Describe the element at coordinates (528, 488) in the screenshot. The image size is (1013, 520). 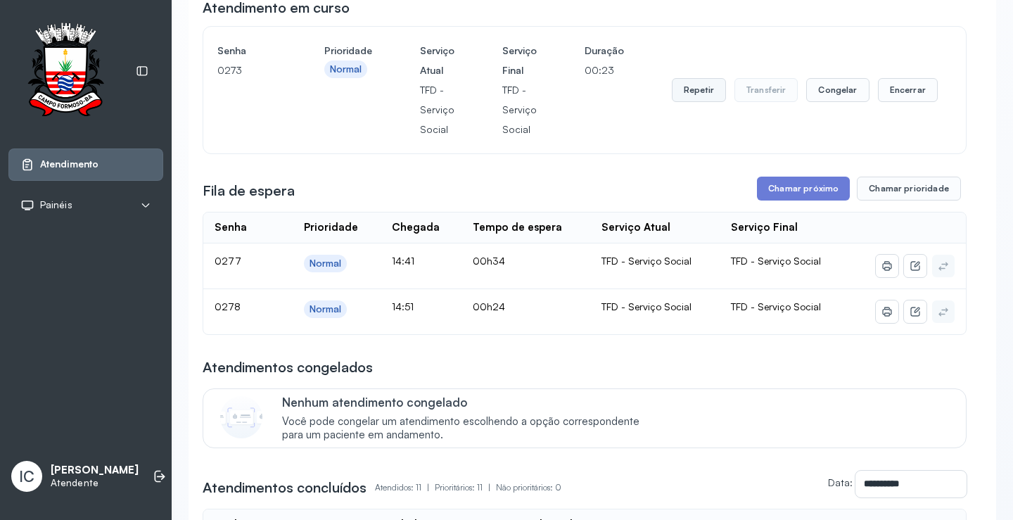
I see `p: Não prioritários: 0` at that location.